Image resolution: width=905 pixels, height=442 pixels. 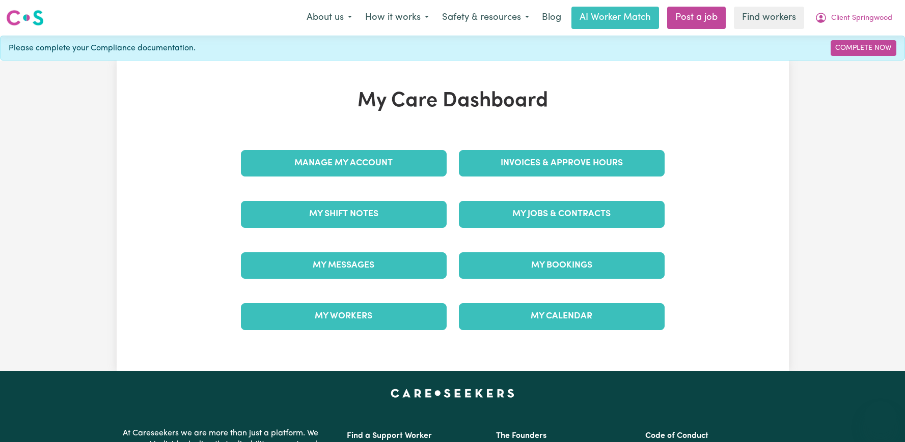 I want to click on span: Please complete your Compliance documentation., so click(x=102, y=48).